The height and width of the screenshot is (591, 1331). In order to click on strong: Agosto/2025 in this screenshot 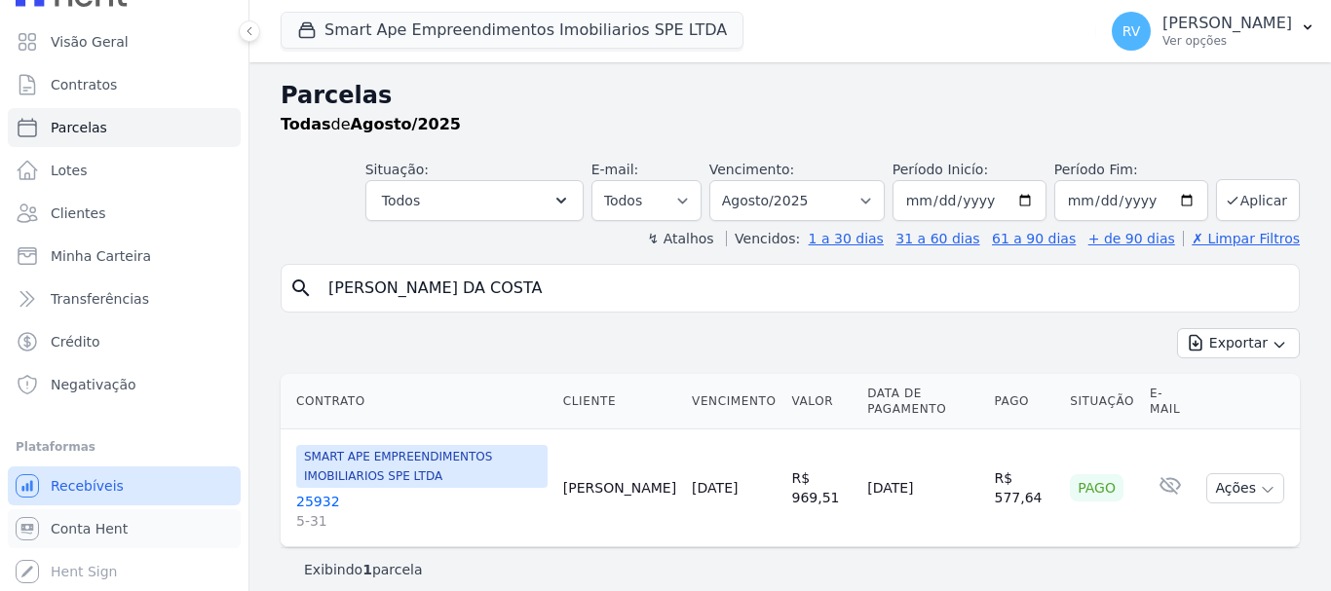, I will do `click(405, 124)`.